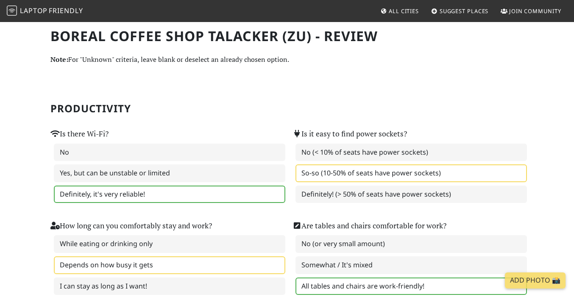 This screenshot has height=297, width=574. I want to click on label: Somewhat / It's mixed, so click(411, 265).